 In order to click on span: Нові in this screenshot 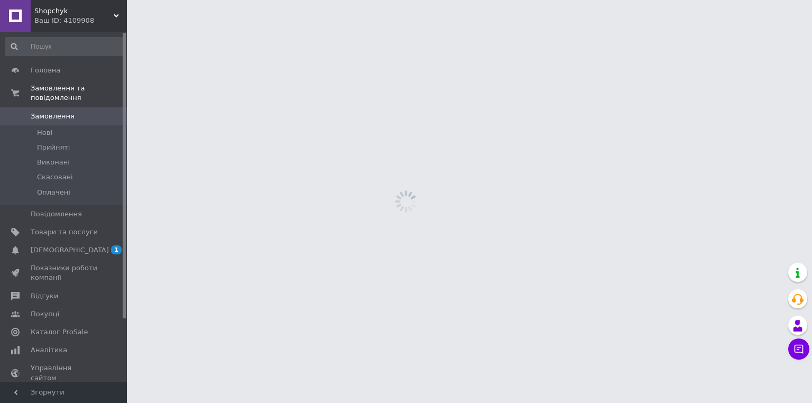, I will do `click(44, 133)`.